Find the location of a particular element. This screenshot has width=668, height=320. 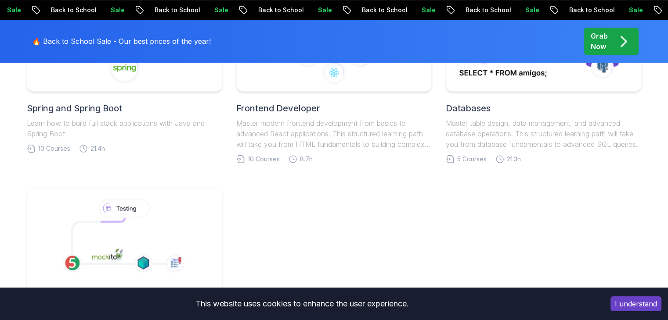

p: Master table design, data management, and advanced database operations. This structured learning ... is located at coordinates (543, 134).